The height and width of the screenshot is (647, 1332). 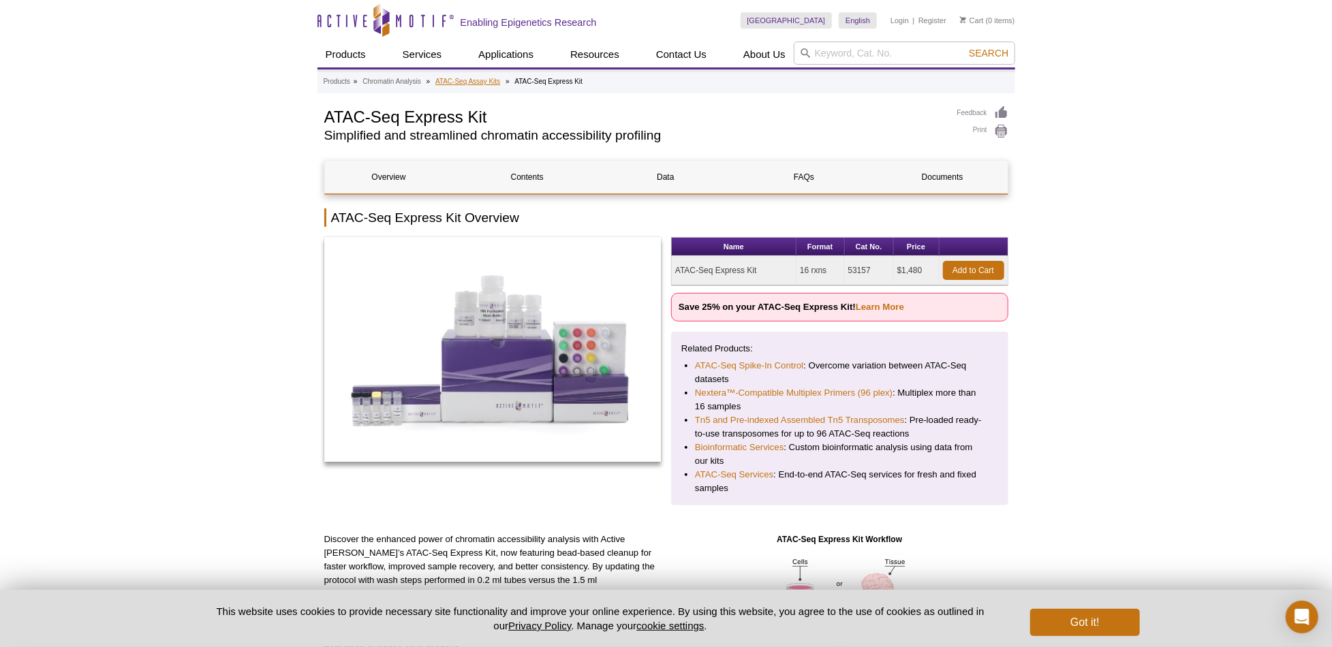 I want to click on a: Print, so click(x=983, y=132).